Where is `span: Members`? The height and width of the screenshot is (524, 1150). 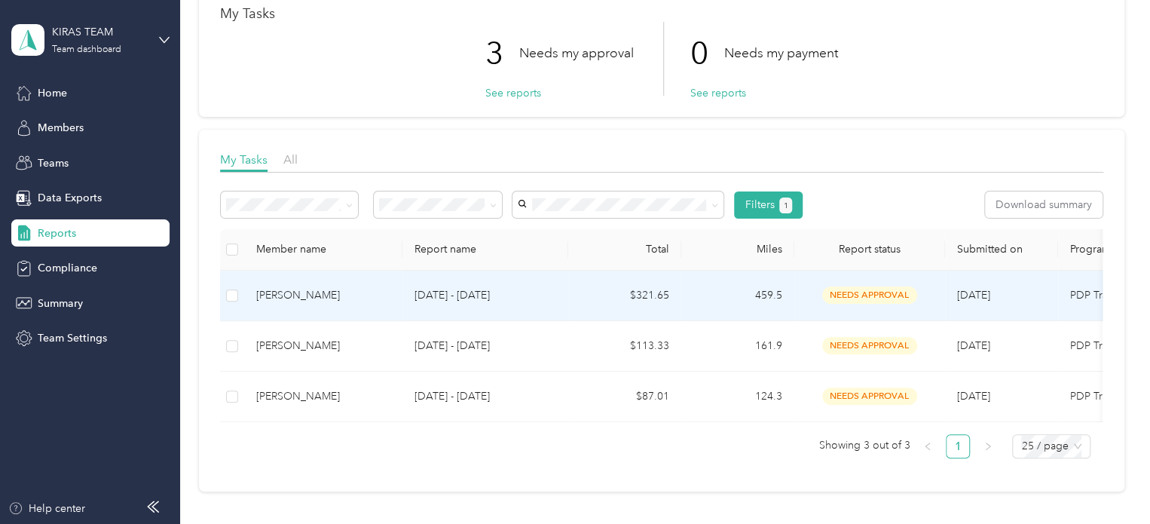 span: Members is located at coordinates (60, 127).